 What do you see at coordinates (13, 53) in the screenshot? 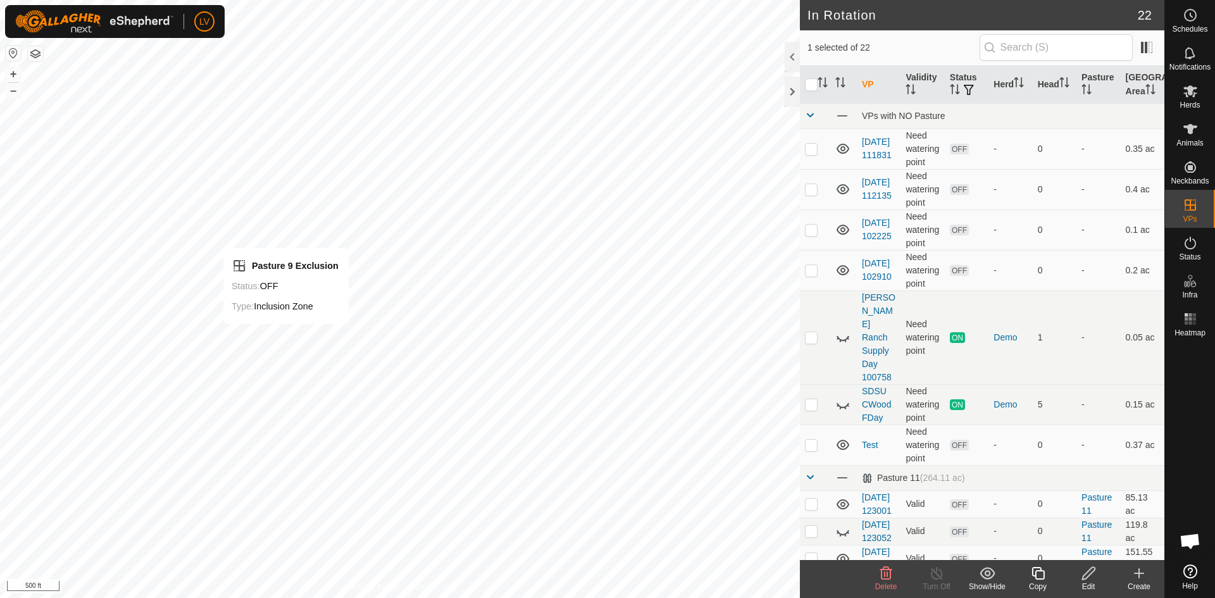
I see `button: Reset Map` at bounding box center [13, 53].